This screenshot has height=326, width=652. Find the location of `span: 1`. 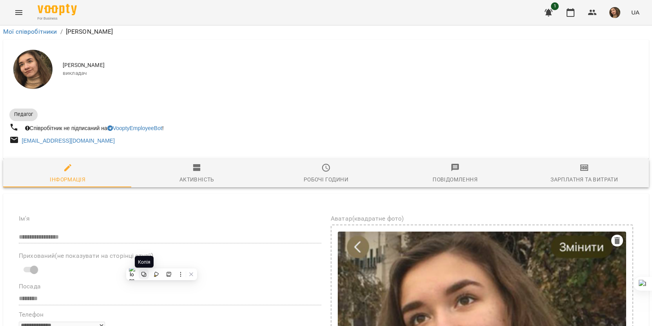

span: 1 is located at coordinates (555, 6).